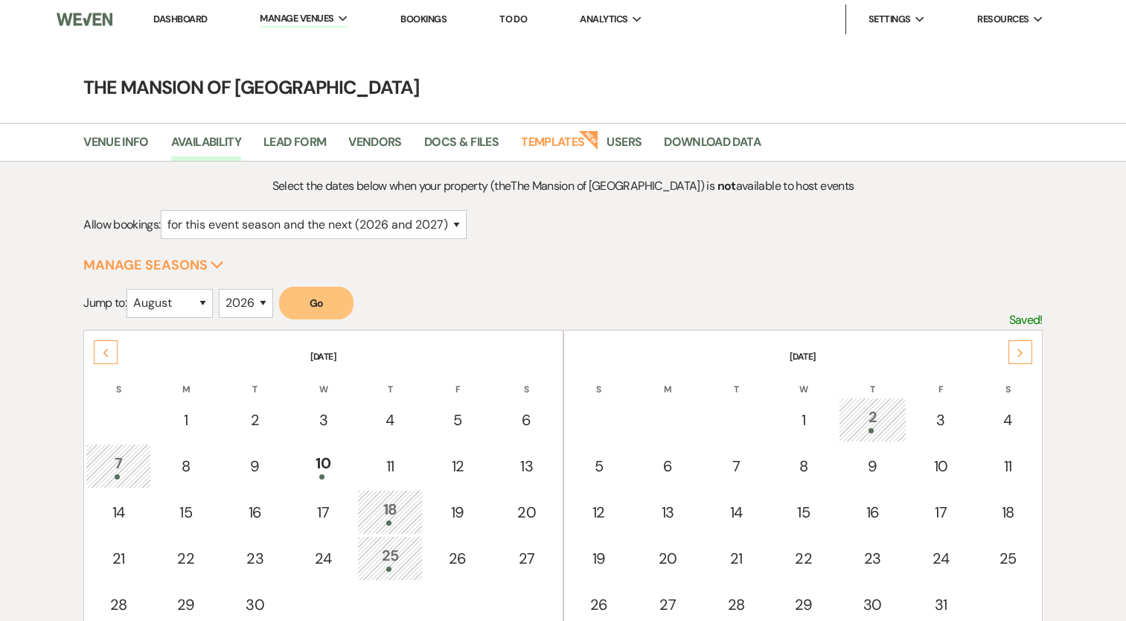  I want to click on a: Dashboard, so click(180, 19).